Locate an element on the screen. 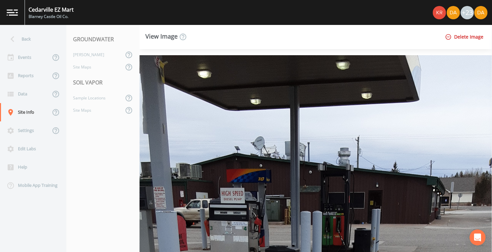  div: David A Olpere is located at coordinates (453, 13).